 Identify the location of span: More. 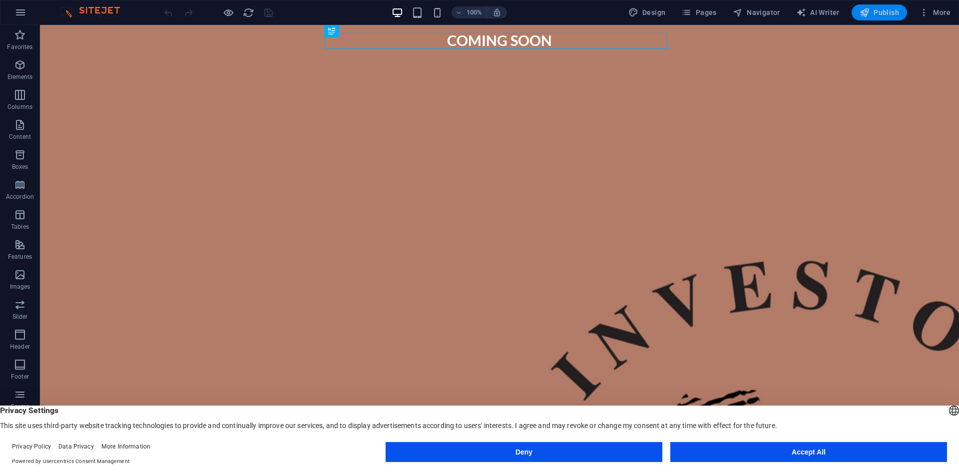
(935, 12).